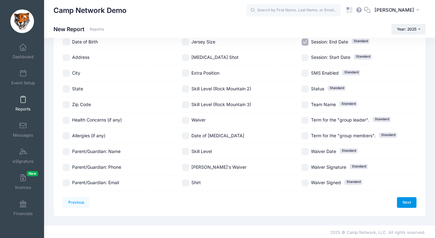  Describe the element at coordinates (185, 151) in the screenshot. I see `input: Skill Level` at that location.